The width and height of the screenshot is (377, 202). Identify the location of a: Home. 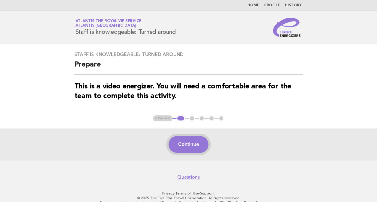
(254, 5).